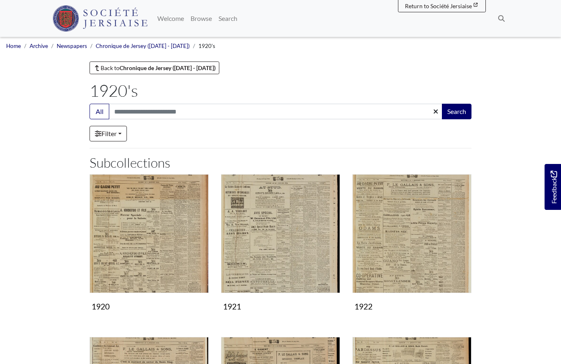 The height and width of the screenshot is (364, 561). Describe the element at coordinates (456, 112) in the screenshot. I see `button: Search` at that location.